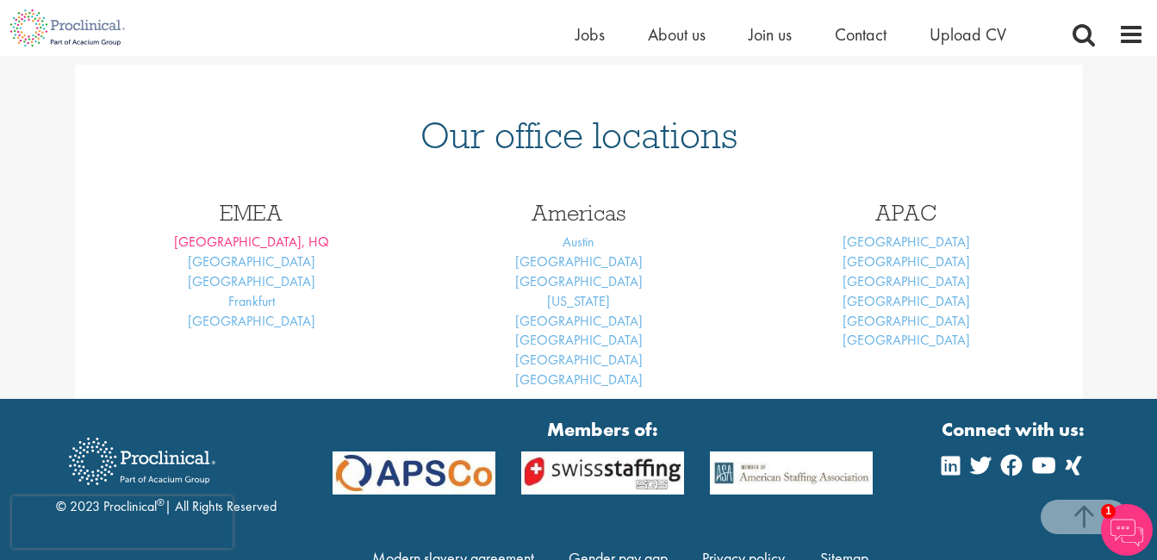 The image size is (1157, 560). What do you see at coordinates (602, 429) in the screenshot?
I see `strong: Members of:` at bounding box center [602, 429].